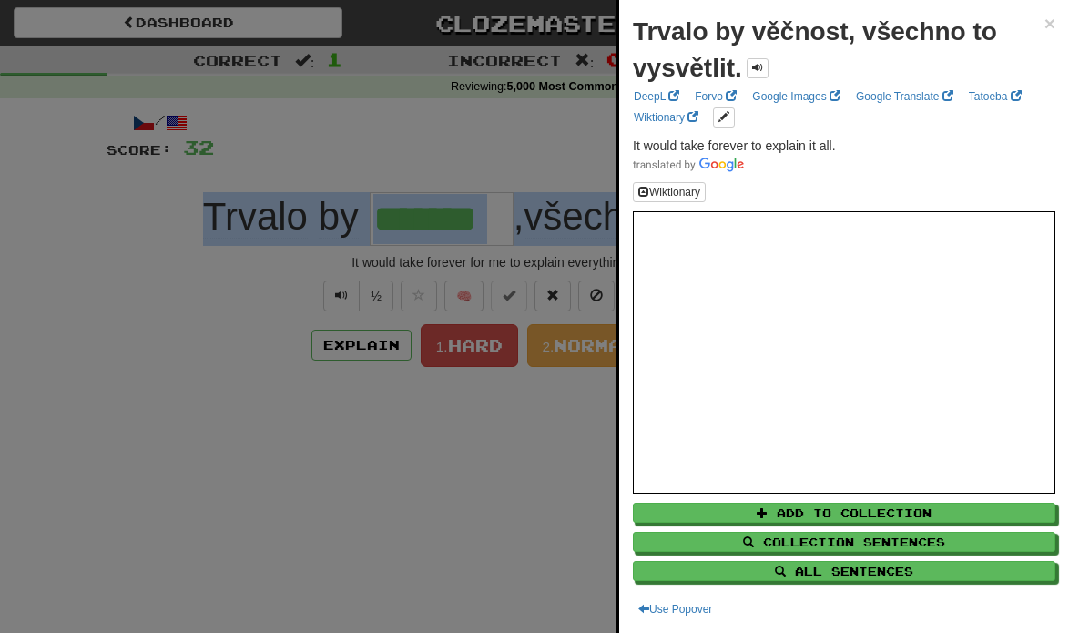  What do you see at coordinates (904, 97) in the screenshot?
I see `a: Google Translate` at bounding box center [904, 97].